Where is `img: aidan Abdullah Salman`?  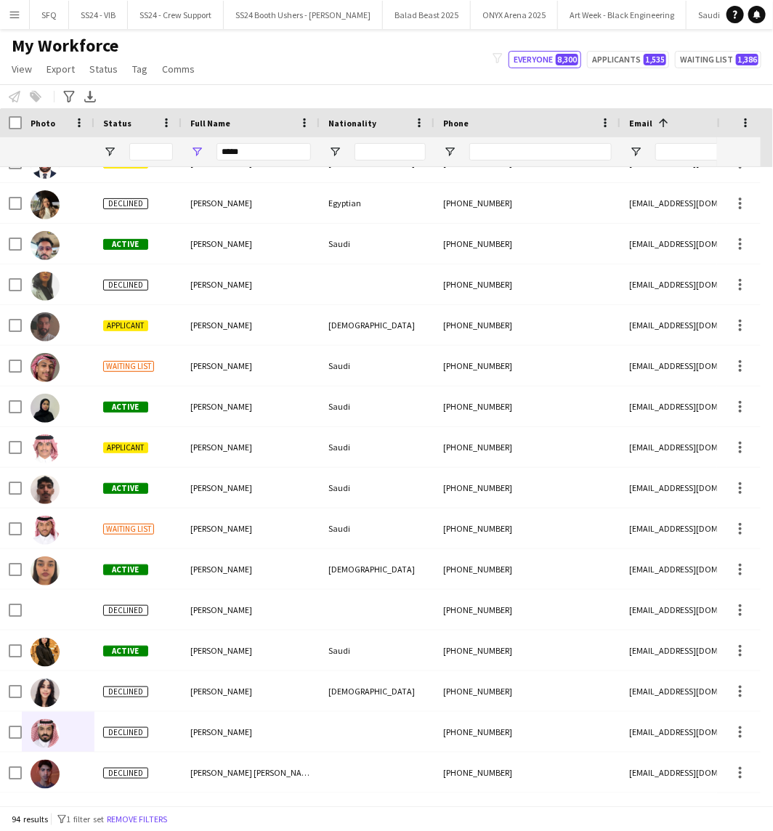 img: aidan Abdullah Salman is located at coordinates (45, 774).